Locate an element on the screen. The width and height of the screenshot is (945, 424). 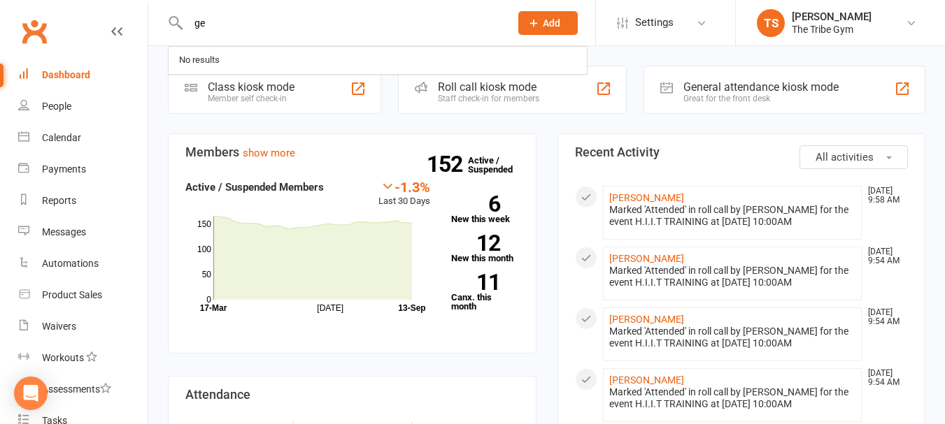
h3: Members is located at coordinates (352, 152).